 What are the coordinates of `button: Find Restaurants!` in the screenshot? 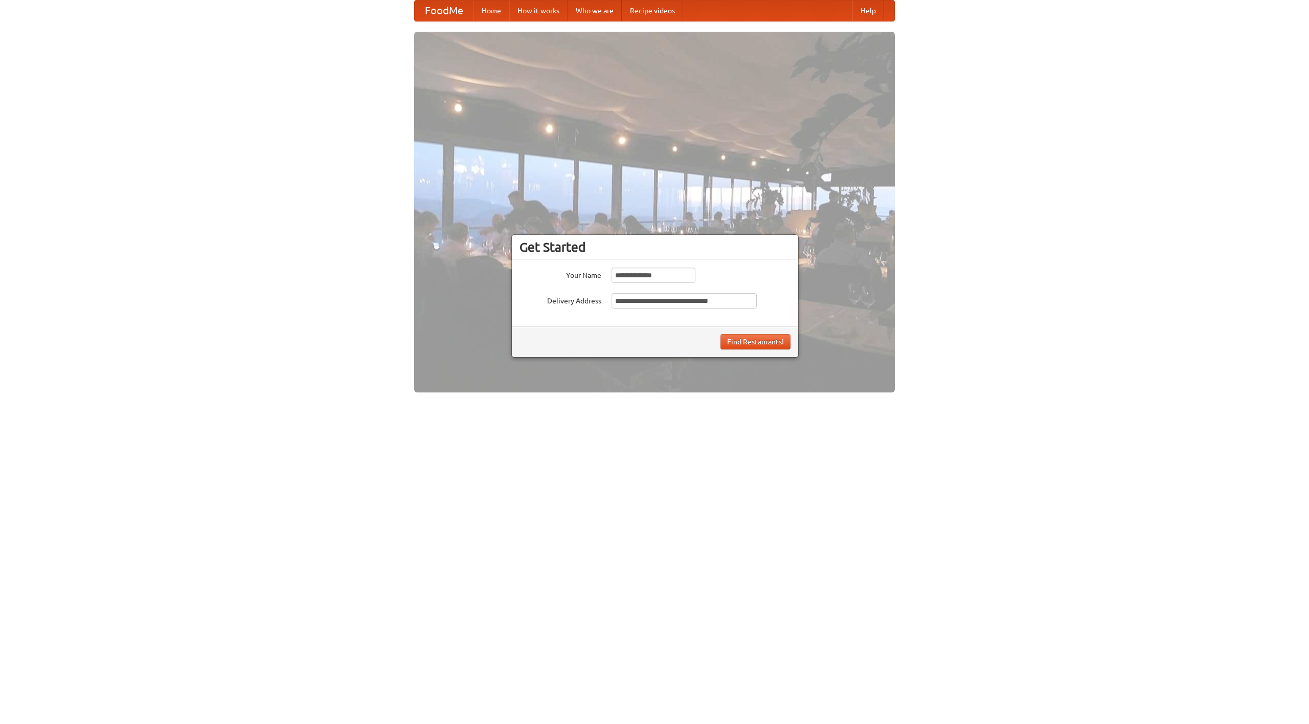 It's located at (755, 342).